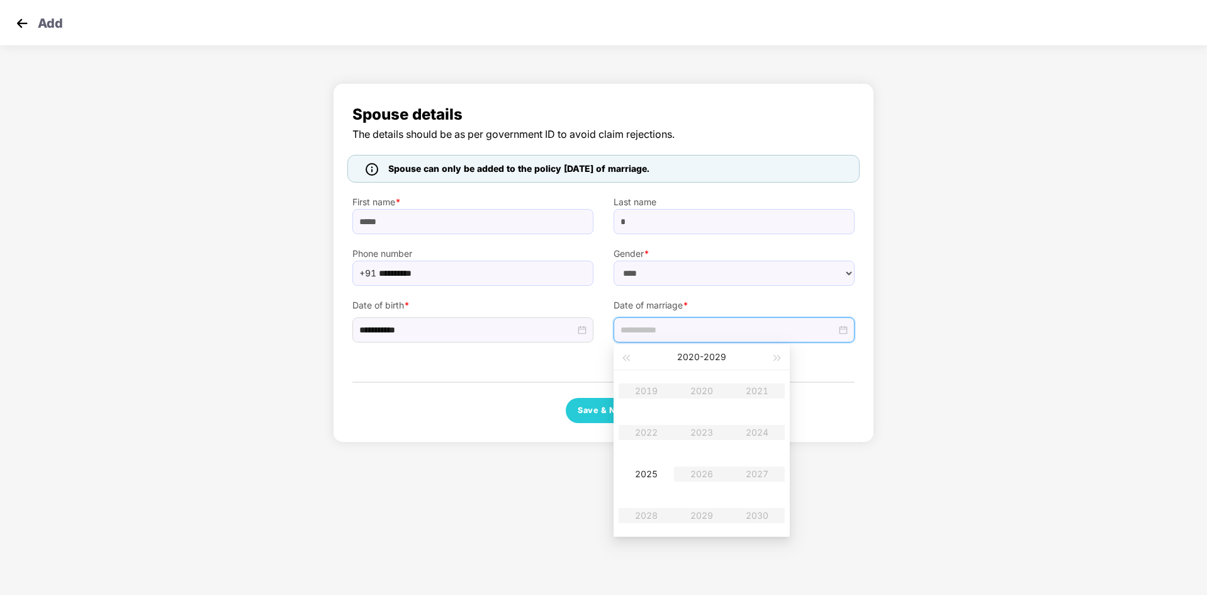  I want to click on label: Date of marriage, so click(734, 305).